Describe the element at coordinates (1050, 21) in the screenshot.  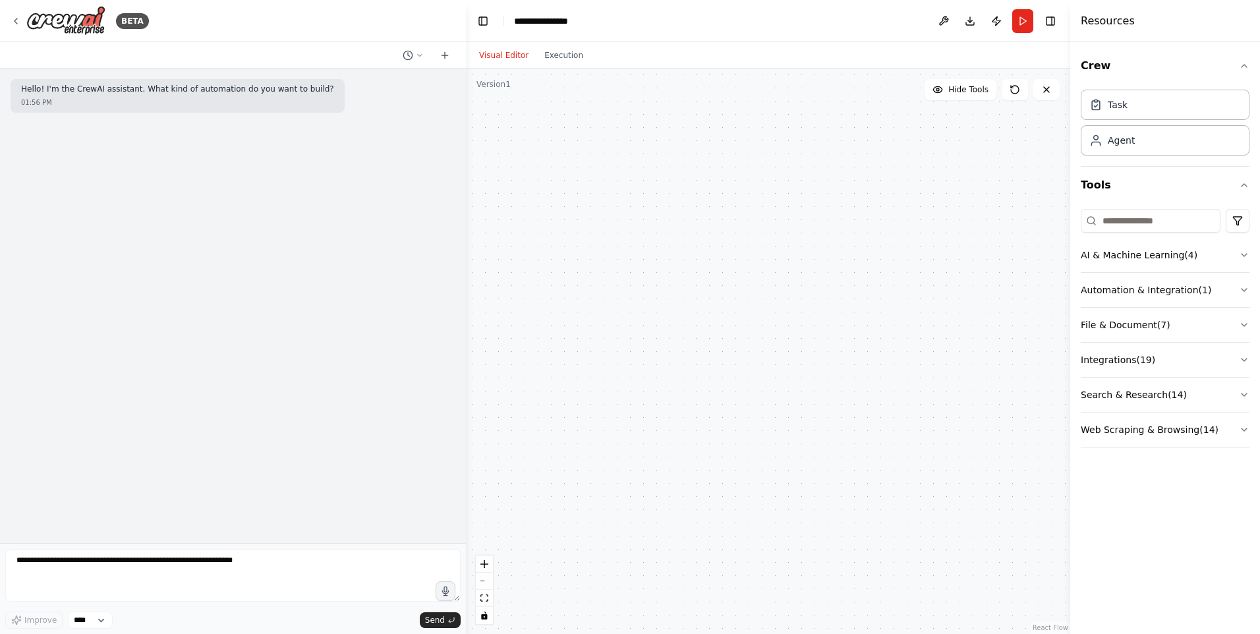
I see `button: Hide right sidebar` at that location.